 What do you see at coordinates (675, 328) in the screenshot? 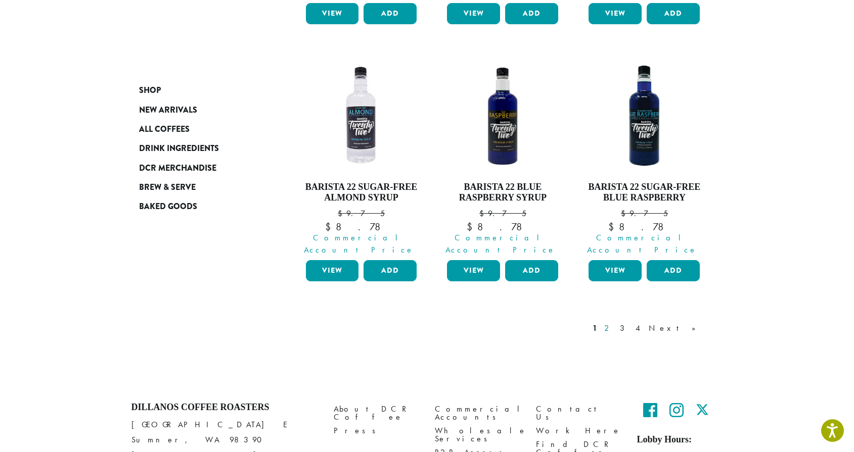
I see `a: Next »` at bounding box center [675, 328].